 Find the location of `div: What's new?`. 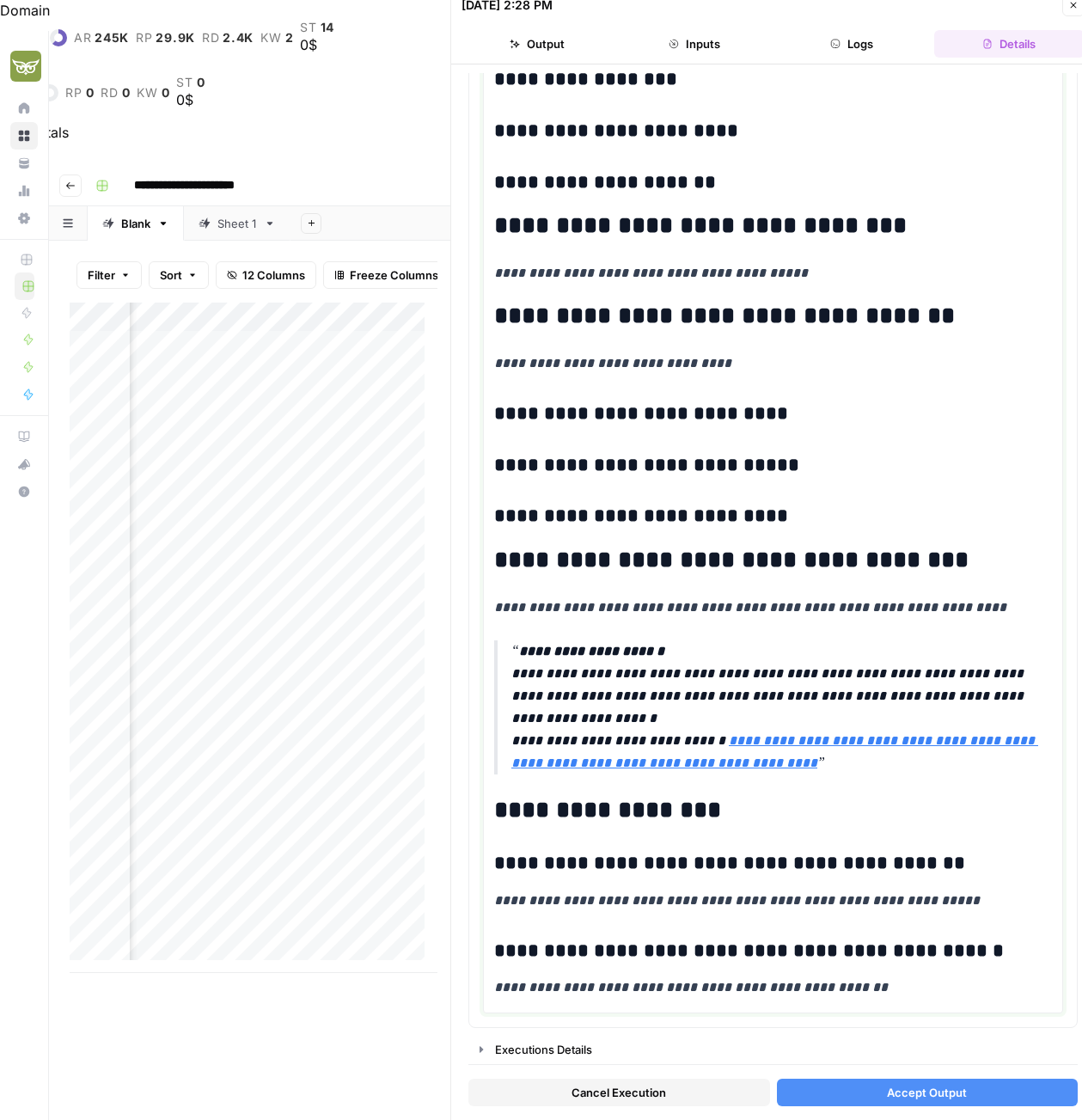

div: What's new? is located at coordinates (24, 464).